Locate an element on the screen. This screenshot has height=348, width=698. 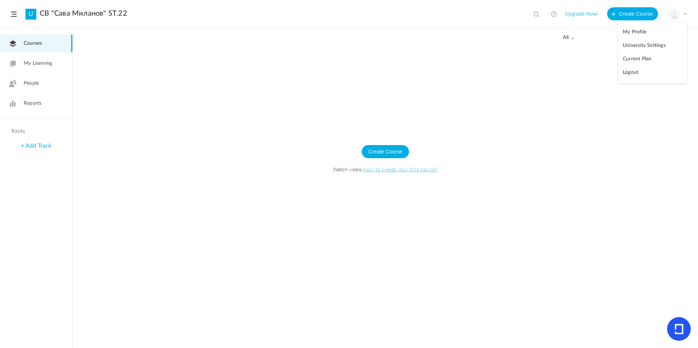
a: + Add Track is located at coordinates (36, 146).